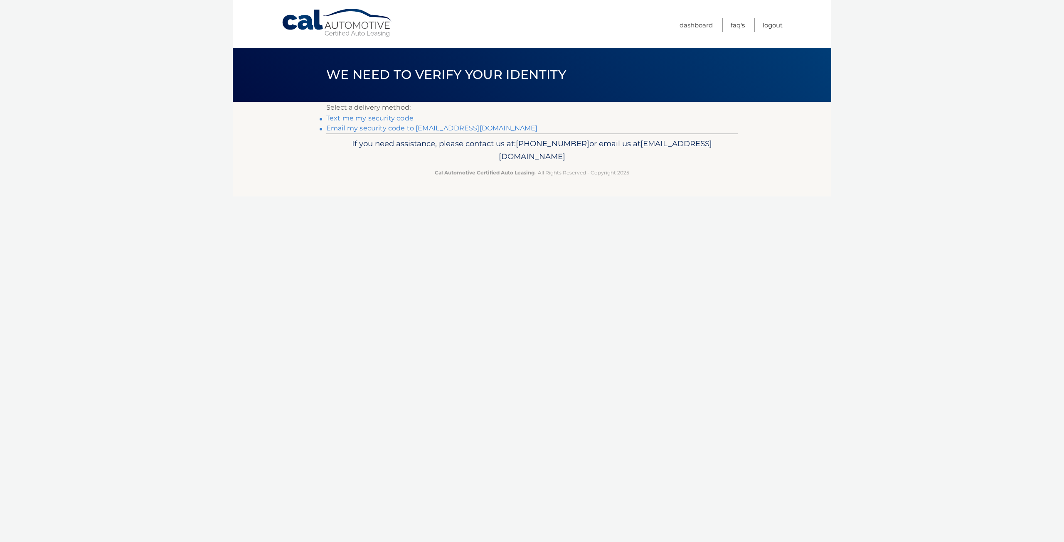 The width and height of the screenshot is (1064, 542). Describe the element at coordinates (532, 108) in the screenshot. I see `p: Select a delivery method:` at that location.